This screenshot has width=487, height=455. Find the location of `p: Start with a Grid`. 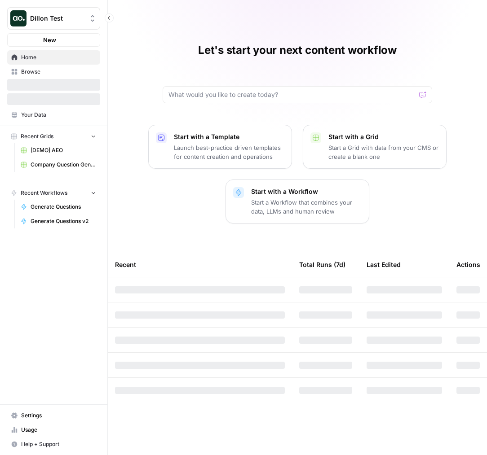

p: Start with a Grid is located at coordinates (383, 137).